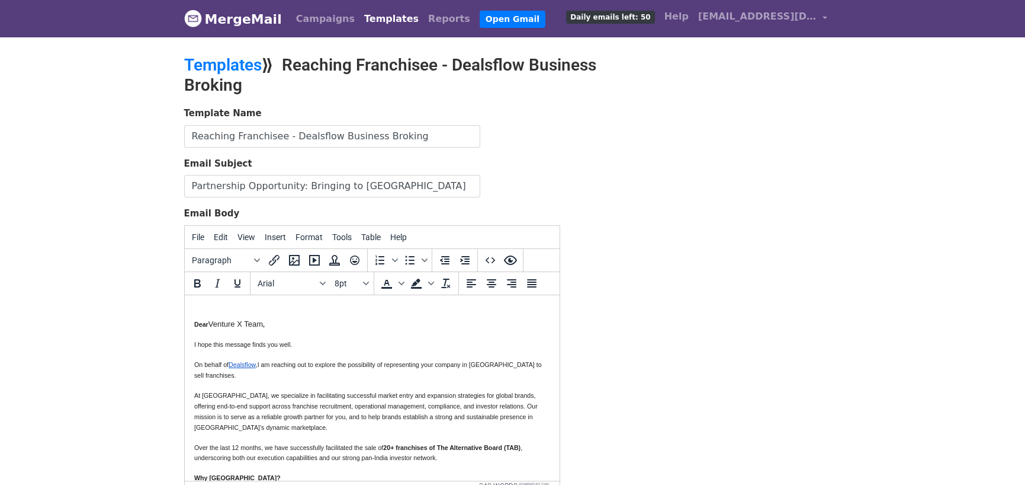  What do you see at coordinates (221, 260) in the screenshot?
I see `span: Paragraph` at bounding box center [221, 260].